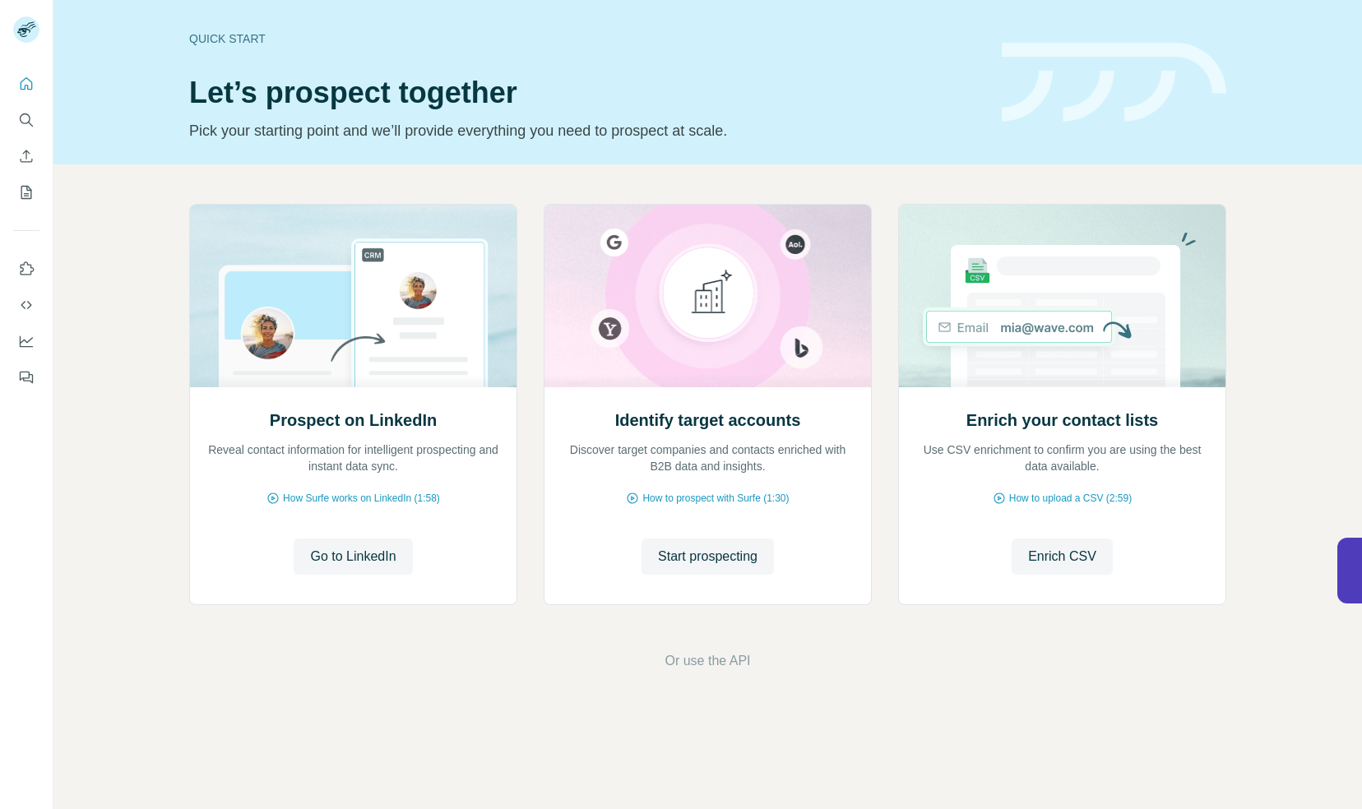  I want to click on img: Prospect on LinkedIn, so click(353, 296).